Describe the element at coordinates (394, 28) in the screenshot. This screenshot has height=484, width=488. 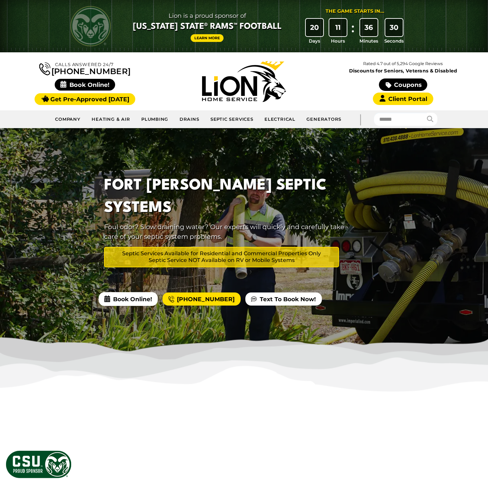
I see `div: 30` at that location.